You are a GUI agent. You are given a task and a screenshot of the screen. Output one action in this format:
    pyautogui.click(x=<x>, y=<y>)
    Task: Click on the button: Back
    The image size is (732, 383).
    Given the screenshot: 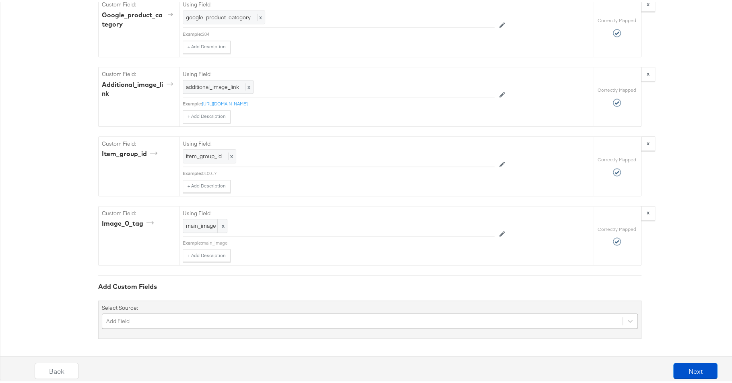 What is the action you would take?
    pyautogui.click(x=57, y=369)
    